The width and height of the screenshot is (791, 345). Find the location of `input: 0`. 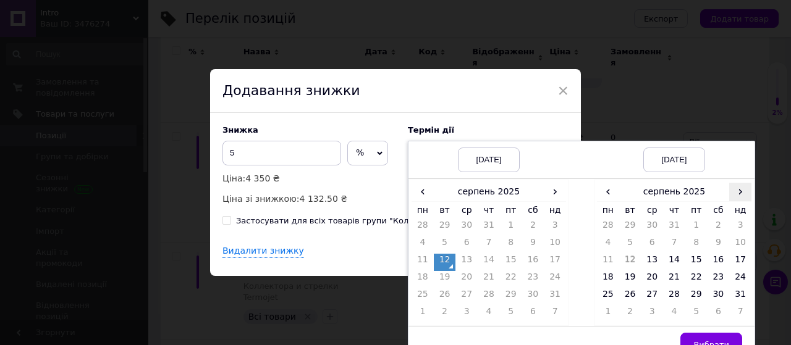

input: 0 is located at coordinates (282, 153).